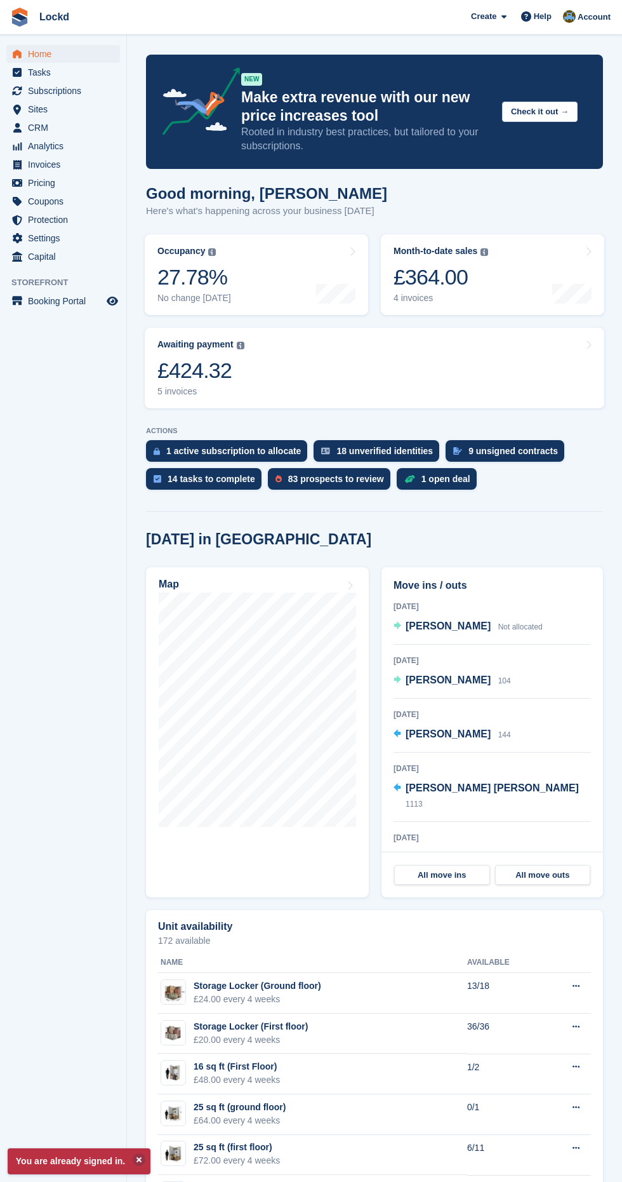 Image resolution: width=622 pixels, height=1182 pixels. Describe the element at coordinates (410, 479) in the screenshot. I see `img: deal-1b604bf984904fb50ccaf53a9ad4b4a5d6e5aea283cecdc64d6e3604feb123c2.svg` at that location.